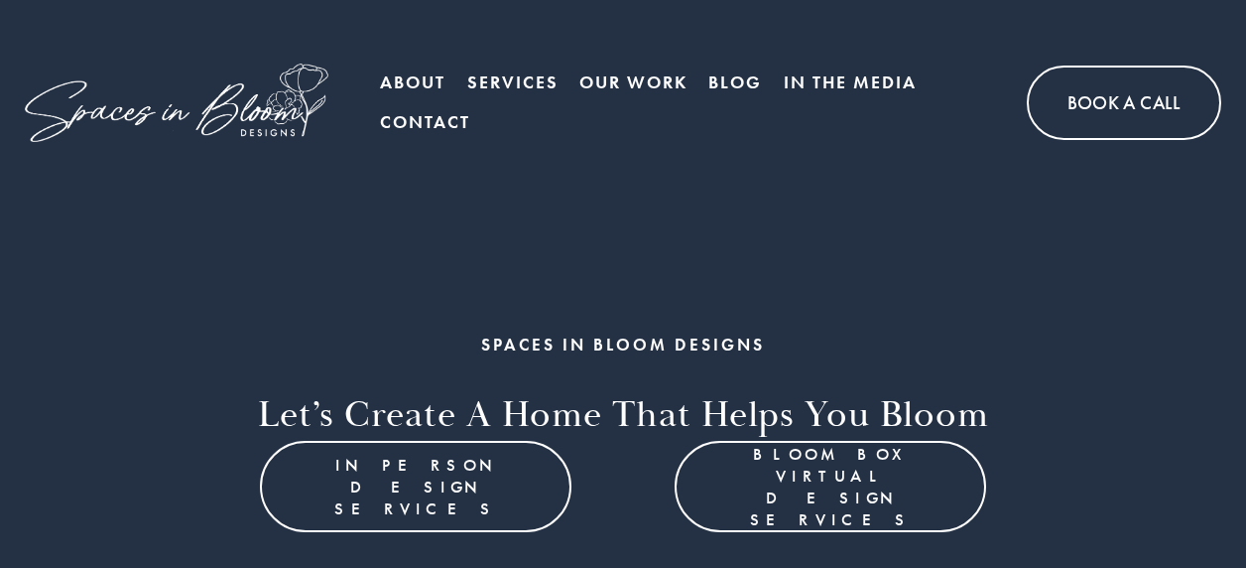 Image resolution: width=1246 pixels, height=568 pixels. What do you see at coordinates (176, 102) in the screenshot?
I see `a: Spaces in Bloom Designs` at bounding box center [176, 102].